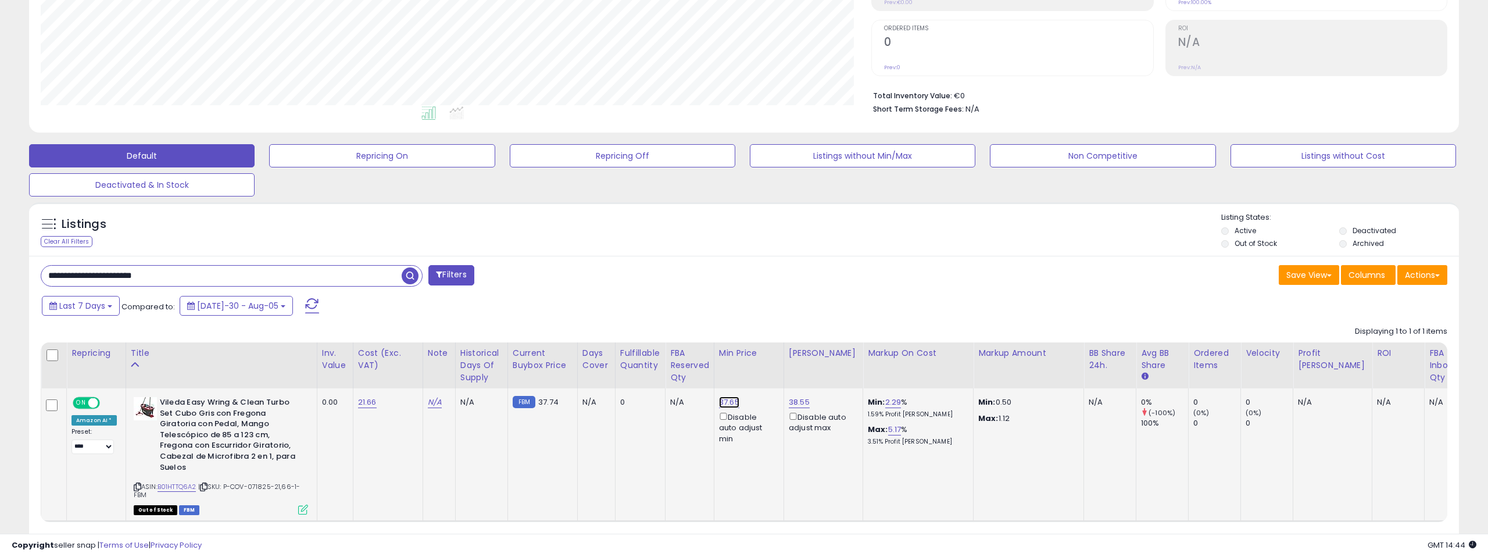  What do you see at coordinates (987, 402) in the screenshot?
I see `strong: Min:` at bounding box center [987, 402].